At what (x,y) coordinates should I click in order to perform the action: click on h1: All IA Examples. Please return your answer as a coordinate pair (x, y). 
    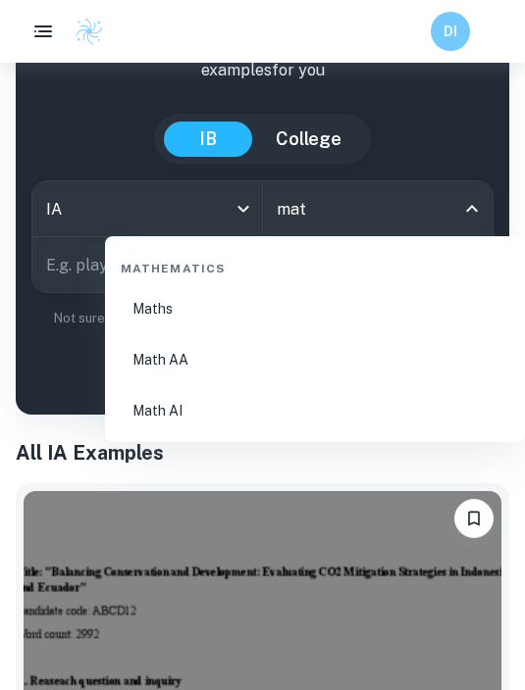
    Looking at the image, I should click on (262, 453).